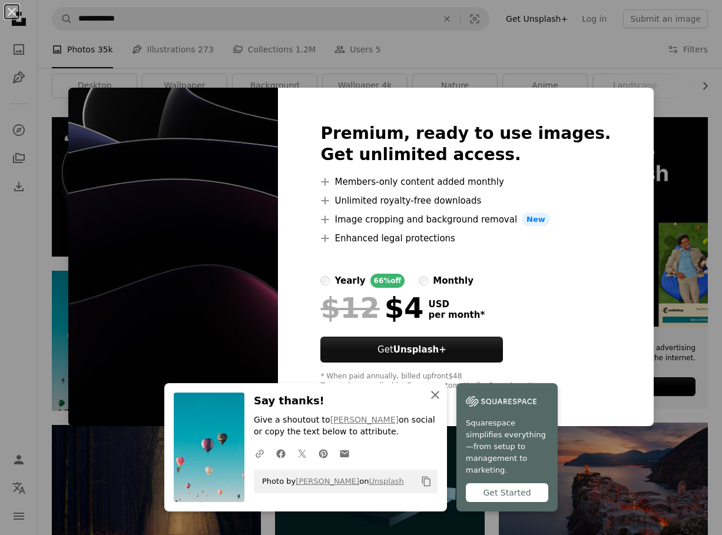 The height and width of the screenshot is (535, 722). I want to click on div: Get Started, so click(507, 493).